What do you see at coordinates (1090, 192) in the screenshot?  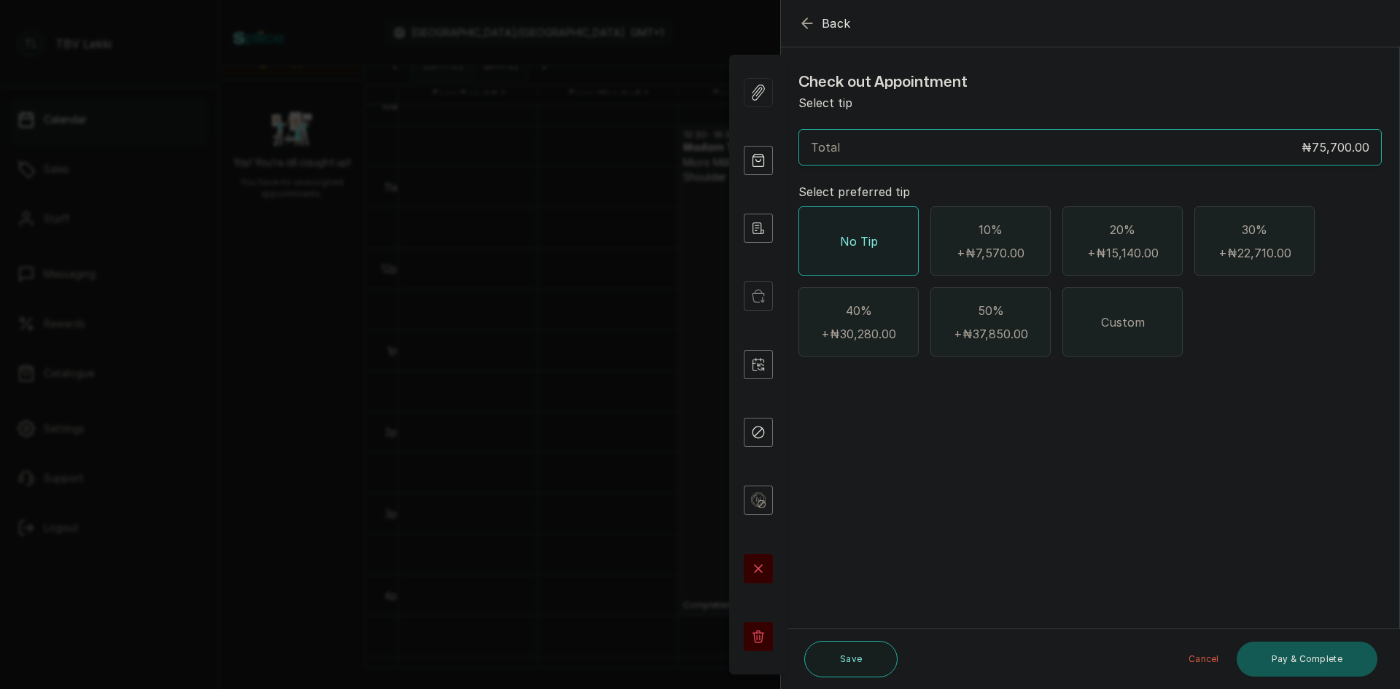 I see `p: Select preferred tip` at bounding box center [1090, 192].